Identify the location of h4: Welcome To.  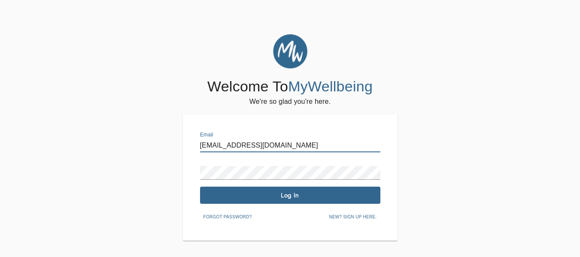
(290, 87).